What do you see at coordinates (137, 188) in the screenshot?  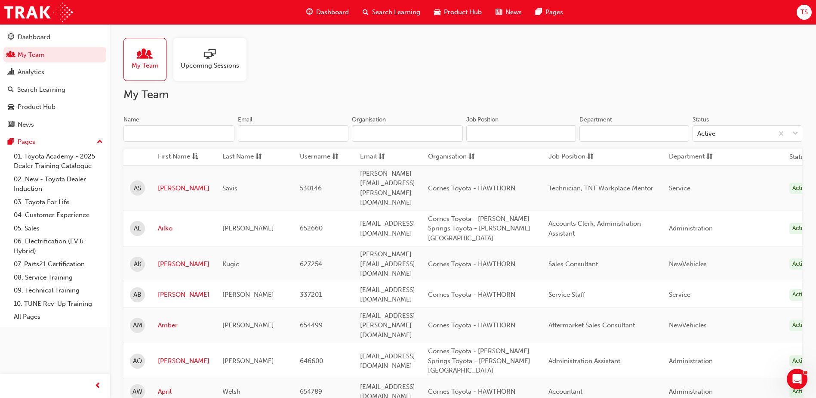 I see `span: AS` at bounding box center [137, 188].